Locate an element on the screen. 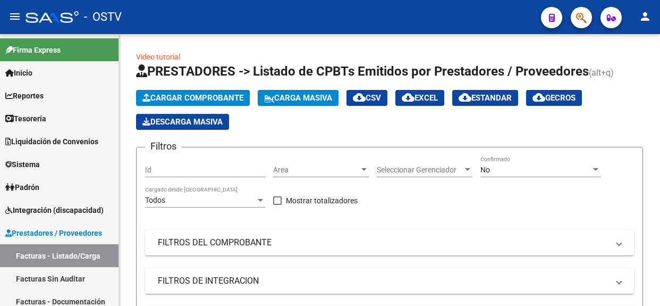 This screenshot has width=660, height=306. mat-icon: menu is located at coordinates (15, 16).